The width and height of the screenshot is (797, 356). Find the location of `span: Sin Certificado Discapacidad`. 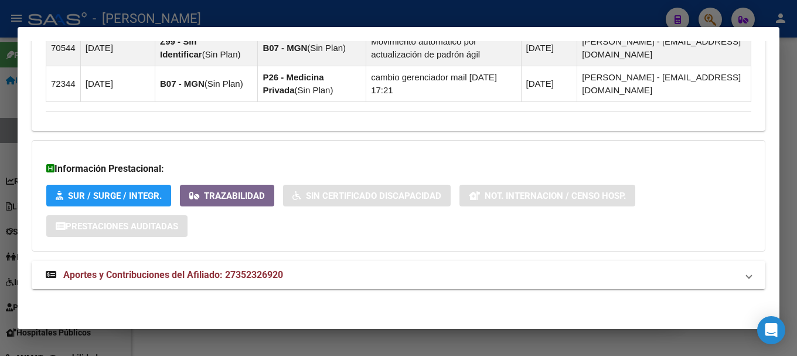

span: Sin Certificado Discapacidad is located at coordinates (373, 196).